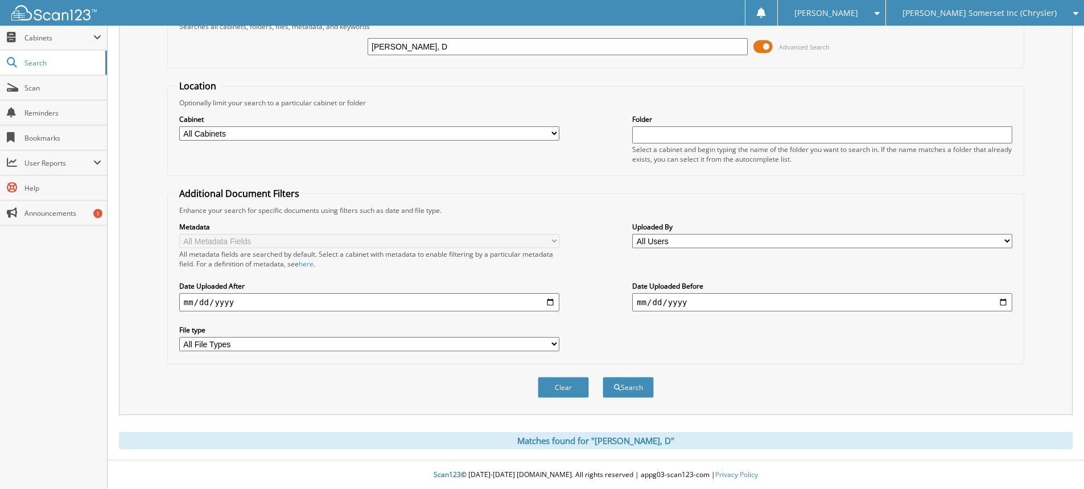  I want to click on button: Clear, so click(563, 387).